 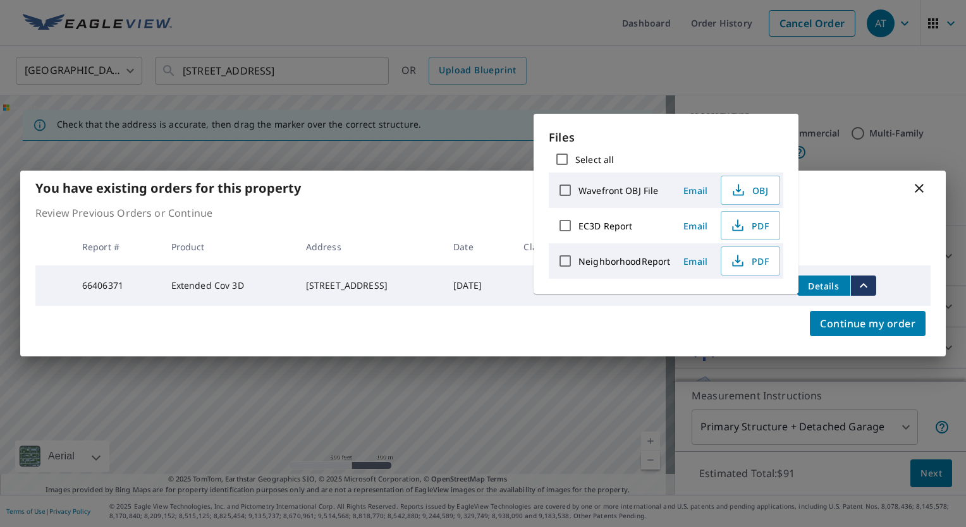 I want to click on td: 66406371, so click(x=116, y=286).